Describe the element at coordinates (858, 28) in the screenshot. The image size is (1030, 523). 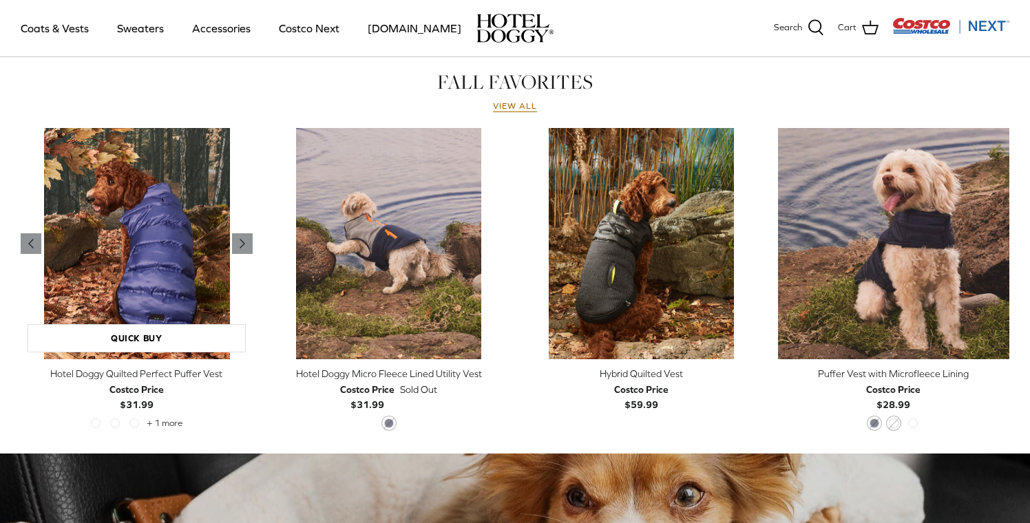
I see `a: Cart` at that location.